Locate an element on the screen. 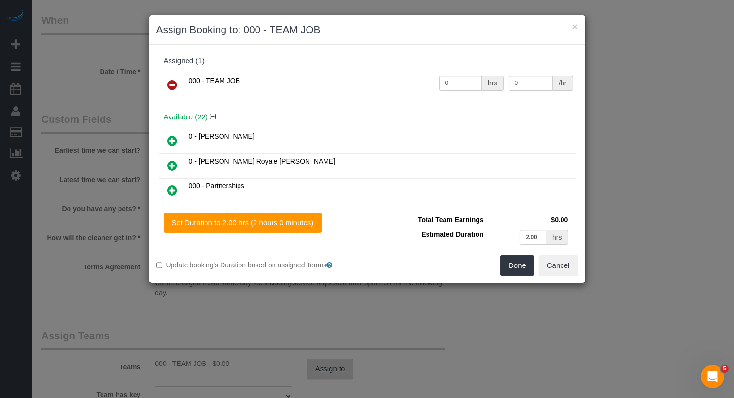 The width and height of the screenshot is (734, 398). h4: Available (22) is located at coordinates (367, 117).